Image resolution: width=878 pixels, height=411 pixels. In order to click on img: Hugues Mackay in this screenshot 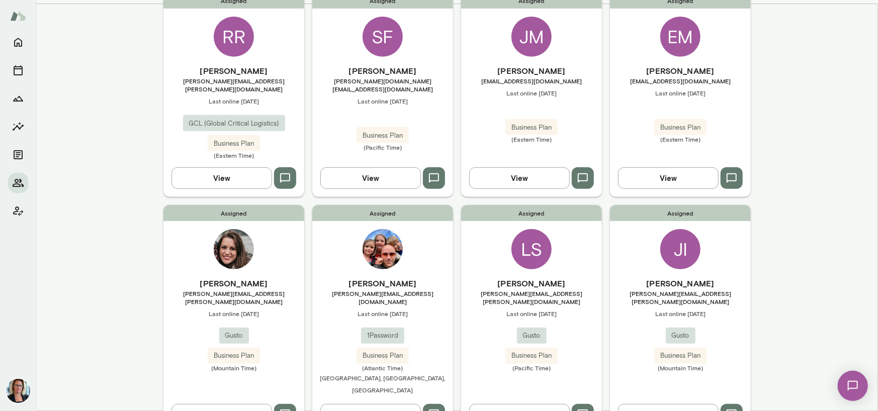, I will do `click(383, 250)`.